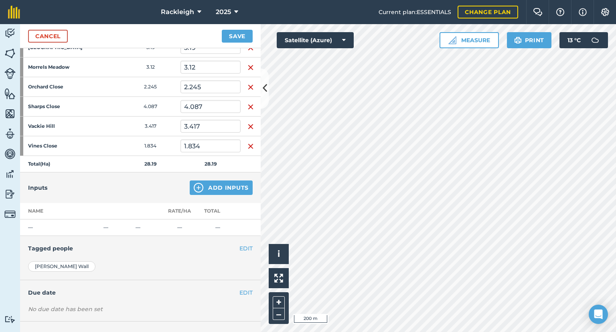  What do you see at coordinates (574, 40) in the screenshot?
I see `span: 13 ° C` at bounding box center [574, 40].